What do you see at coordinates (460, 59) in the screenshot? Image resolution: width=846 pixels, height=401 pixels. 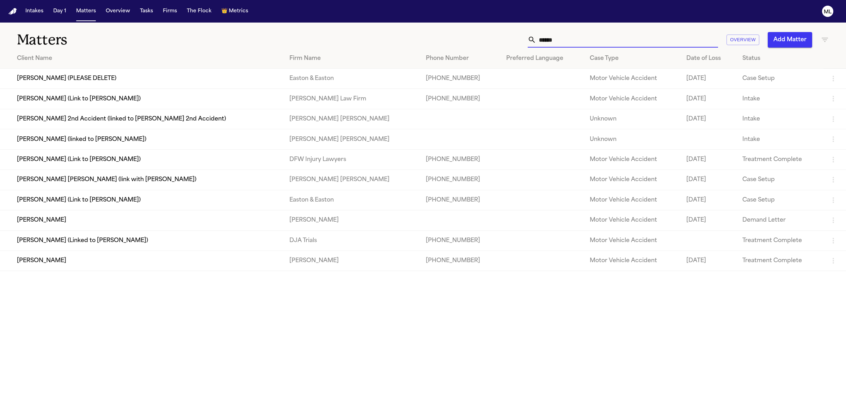 I see `div: Phone Number` at bounding box center [460, 59].